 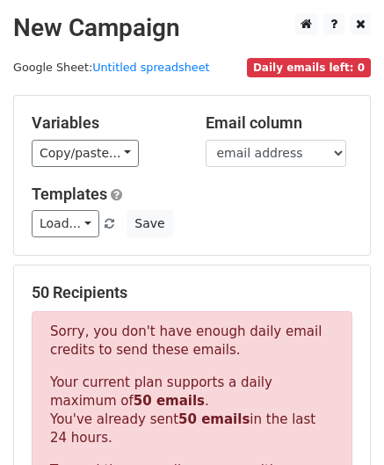 What do you see at coordinates (192, 28) in the screenshot?
I see `h2: New Campaign` at bounding box center [192, 28].